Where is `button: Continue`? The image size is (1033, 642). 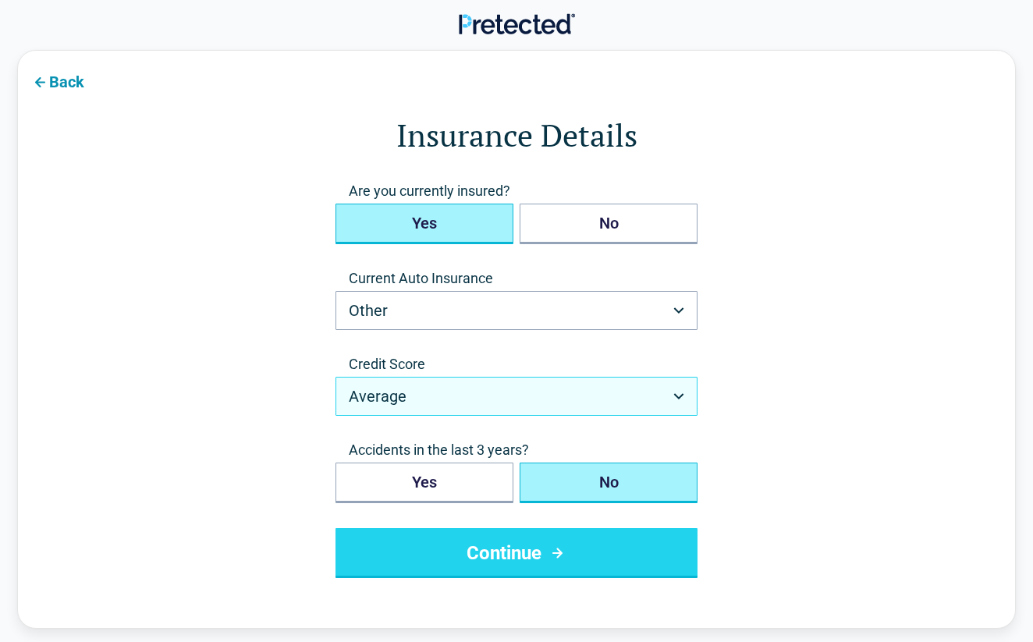
button: Continue is located at coordinates (517, 553).